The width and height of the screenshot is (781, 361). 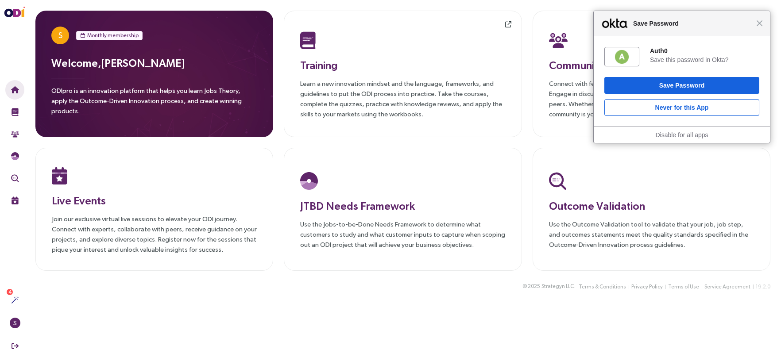 I want to click on span: 19.2.0, so click(x=763, y=287).